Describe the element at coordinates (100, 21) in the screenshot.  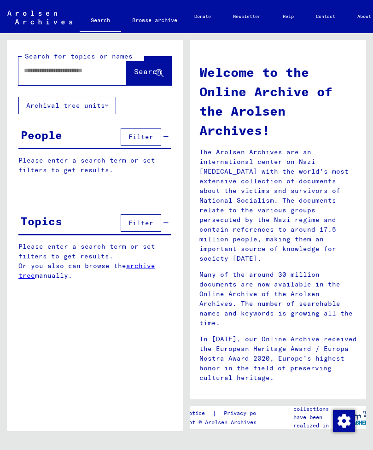
I see `a: Search` at that location.